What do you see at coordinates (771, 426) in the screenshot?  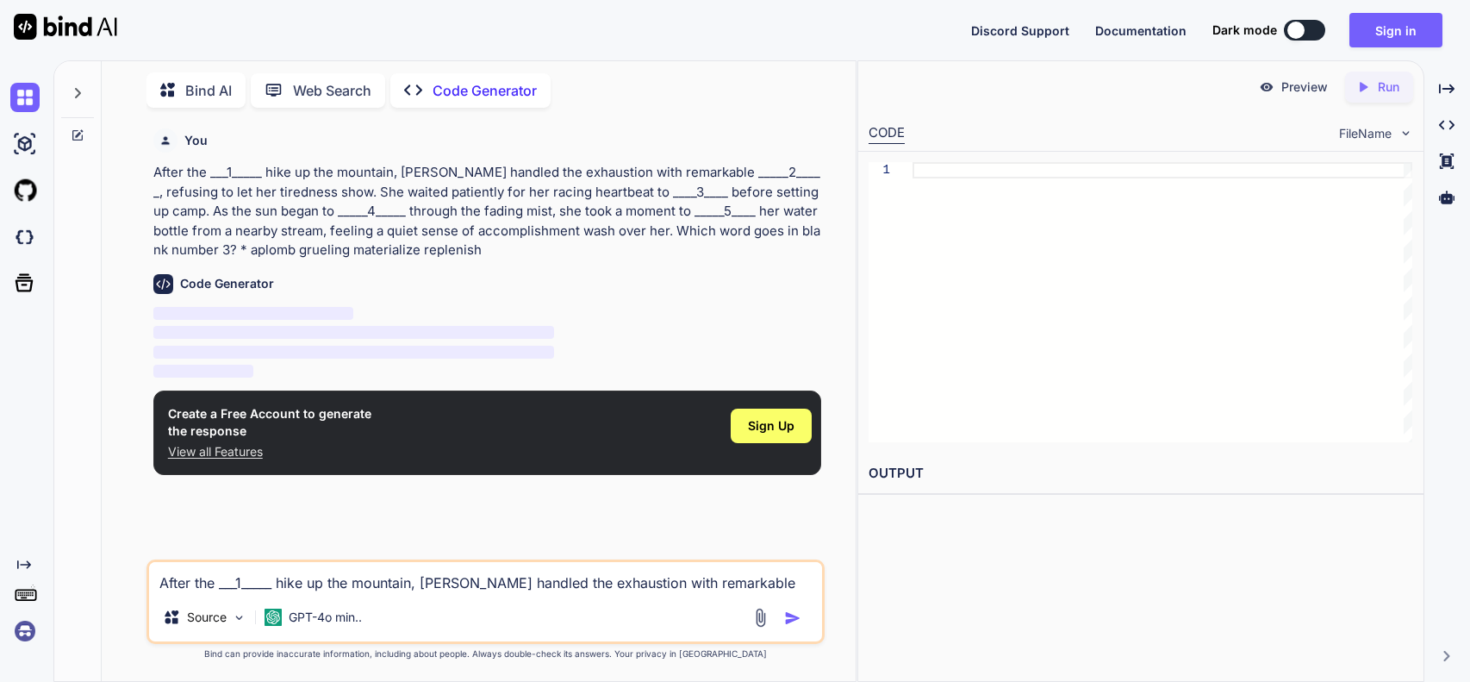 I see `span: Sign Up` at bounding box center [771, 426].